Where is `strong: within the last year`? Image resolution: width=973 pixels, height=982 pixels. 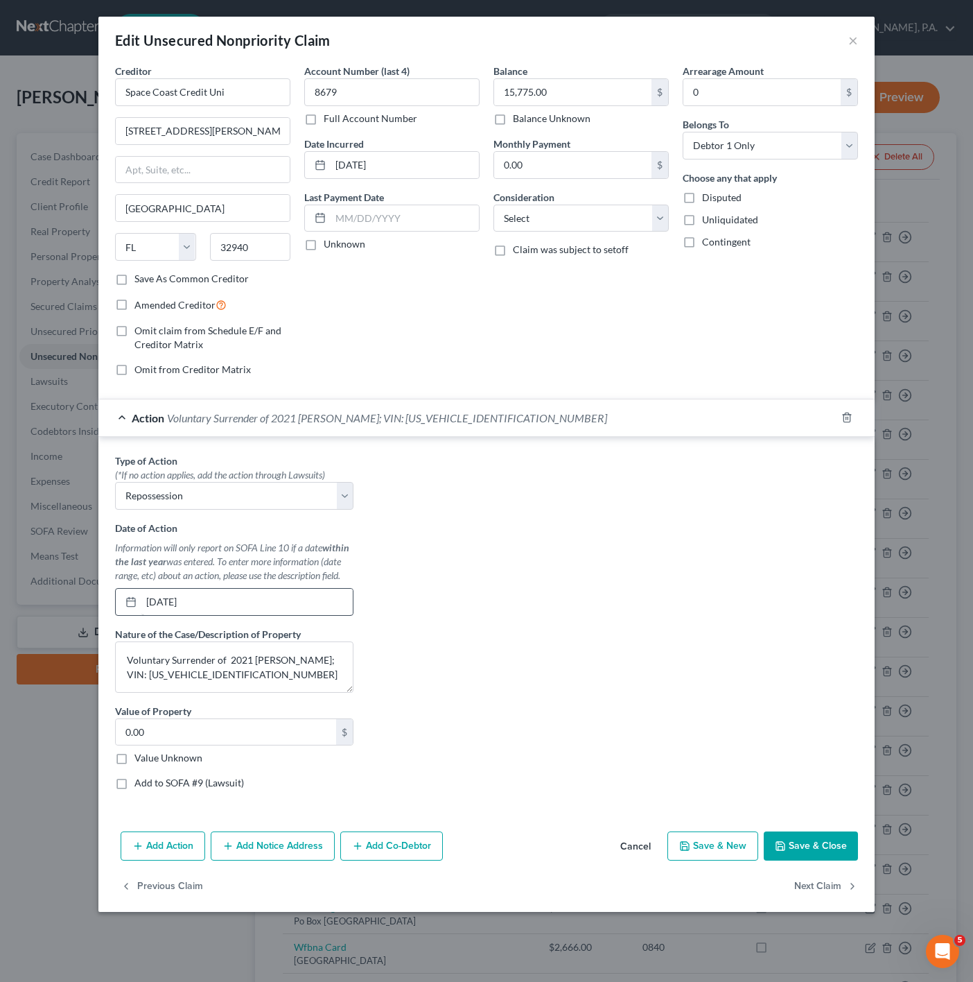 strong: within the last year is located at coordinates (232, 554).